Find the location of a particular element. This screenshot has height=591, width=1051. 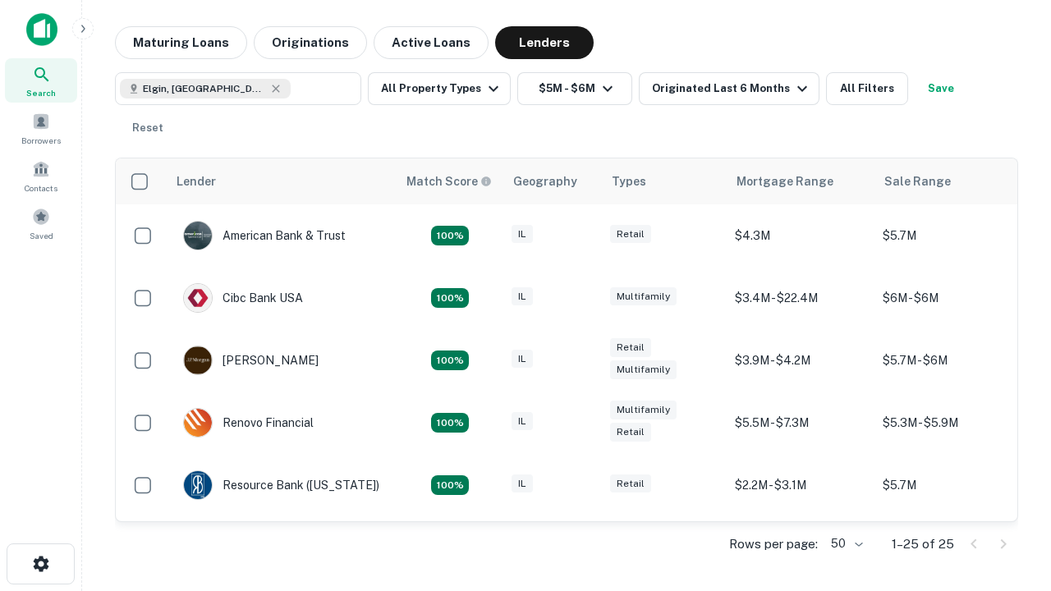

div: Matching Properties: 7, hasApolloMatch: undefined is located at coordinates (450, 236).